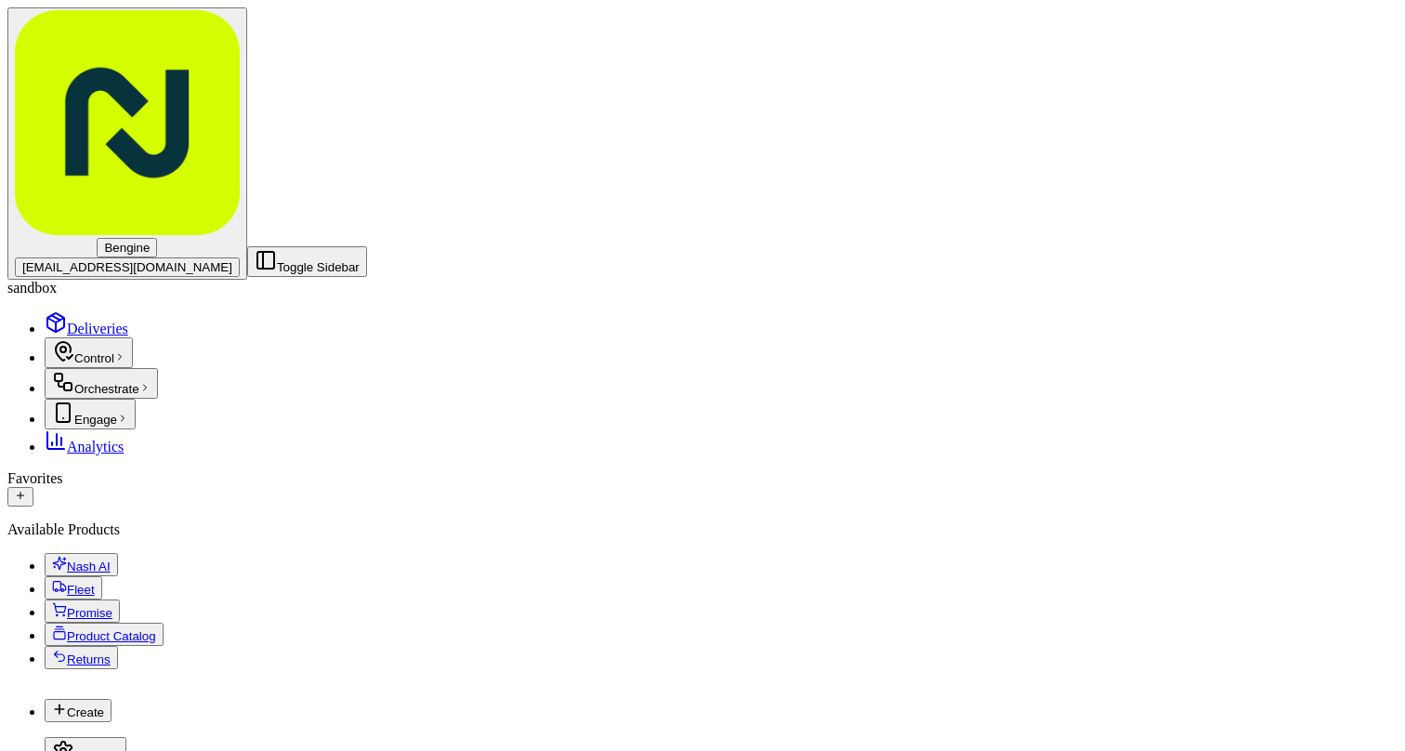 This screenshot has width=1405, height=751. What do you see at coordinates (81, 657) in the screenshot?
I see `button: Returns` at bounding box center [81, 657].